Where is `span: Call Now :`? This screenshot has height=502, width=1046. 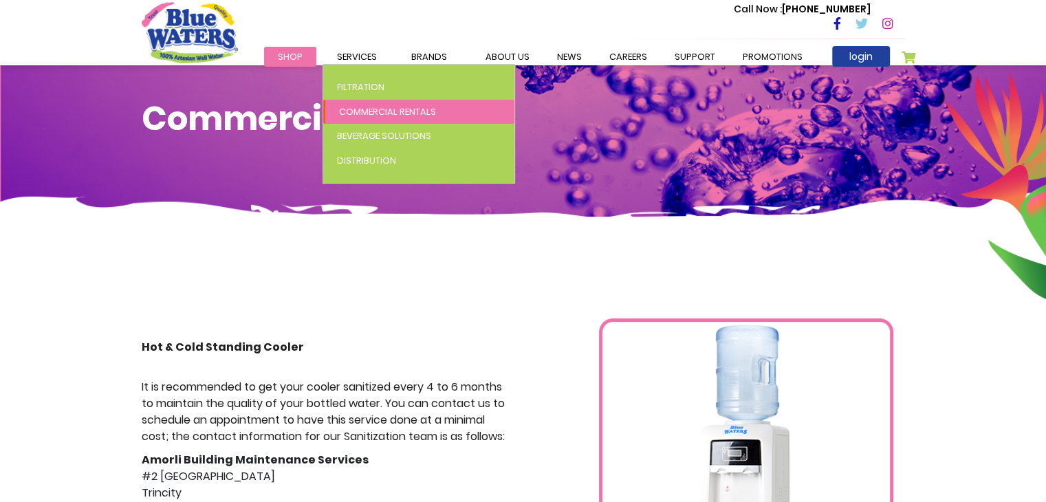 span: Call Now : is located at coordinates (758, 9).